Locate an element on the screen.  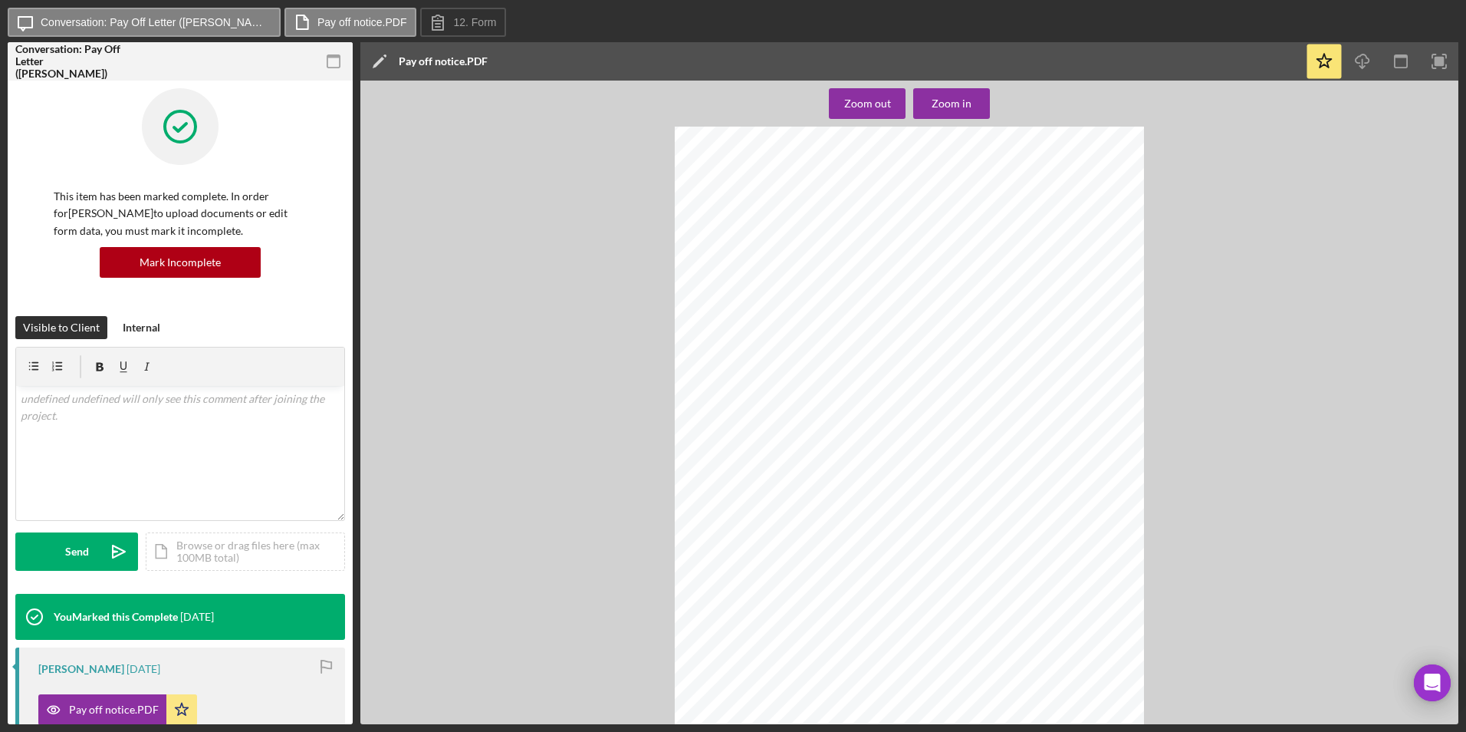
span: your credit report. is located at coordinates (740, 619).